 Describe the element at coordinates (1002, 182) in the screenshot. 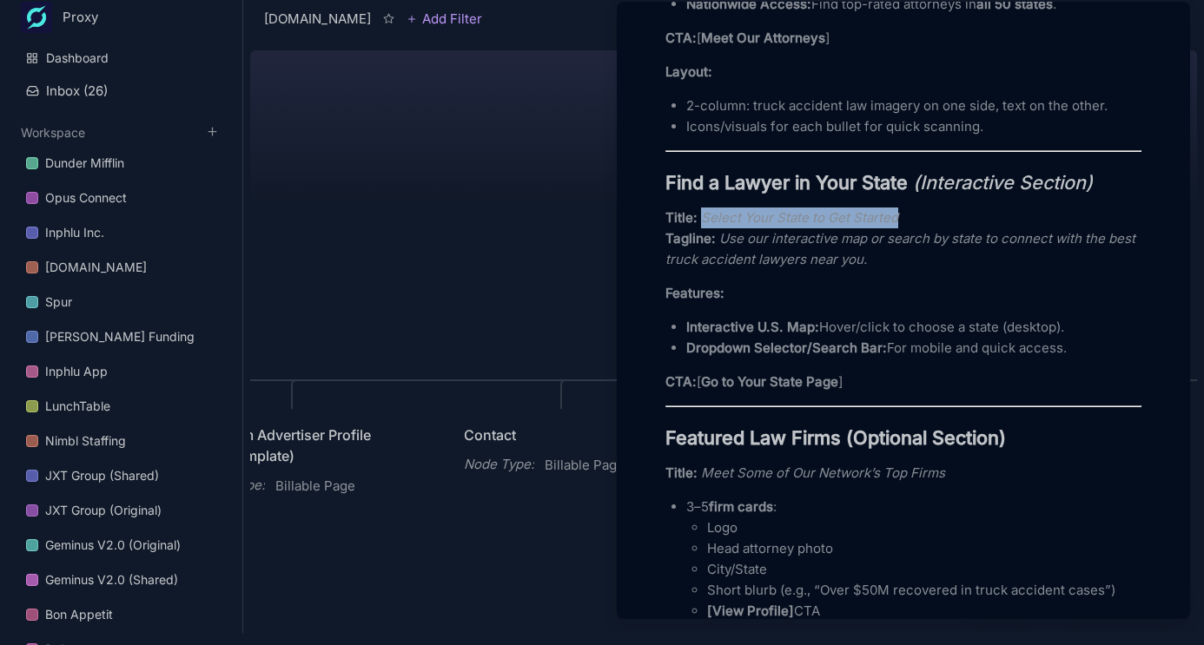

I see `em: (Interactive Section)` at that location.